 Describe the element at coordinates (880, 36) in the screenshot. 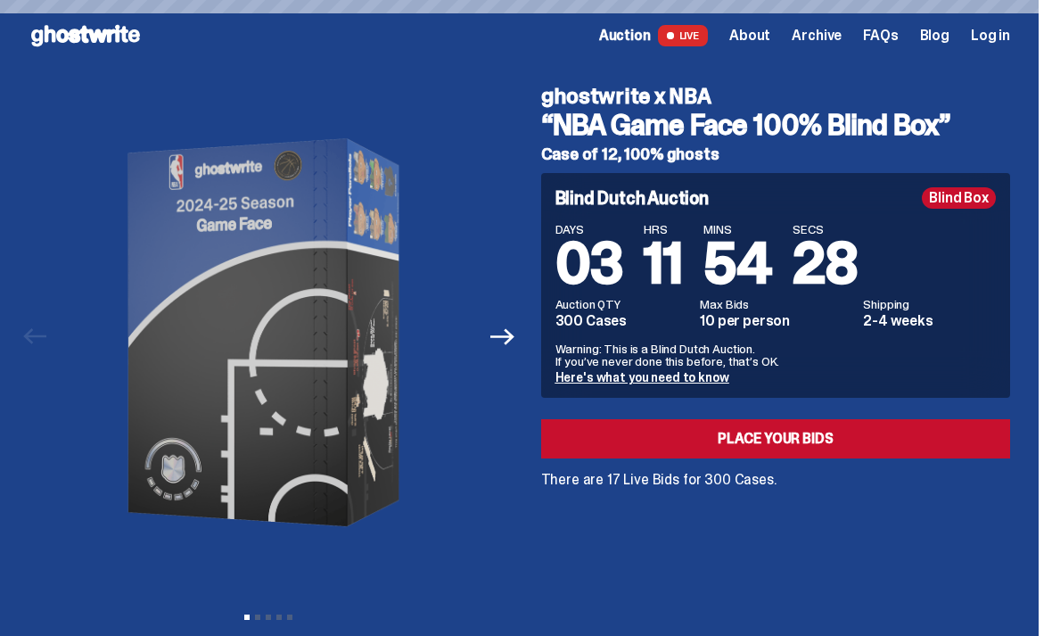

I see `span: FAQs` at that location.